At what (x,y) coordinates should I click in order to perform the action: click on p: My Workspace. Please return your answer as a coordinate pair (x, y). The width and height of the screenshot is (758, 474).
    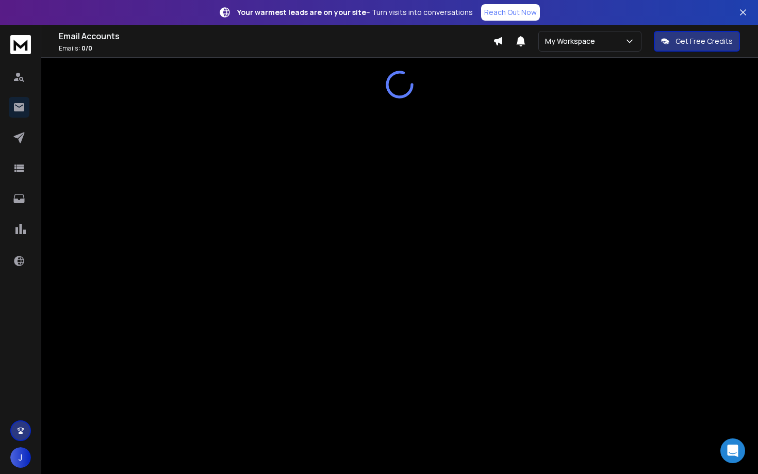
    Looking at the image, I should click on (572, 41).